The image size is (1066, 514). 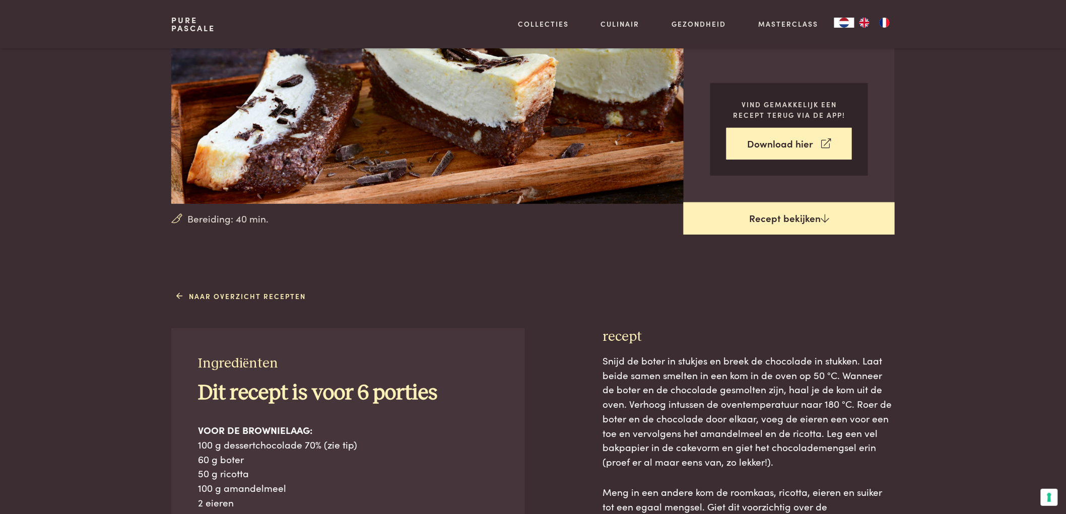 I want to click on a: PurePascale, so click(x=193, y=24).